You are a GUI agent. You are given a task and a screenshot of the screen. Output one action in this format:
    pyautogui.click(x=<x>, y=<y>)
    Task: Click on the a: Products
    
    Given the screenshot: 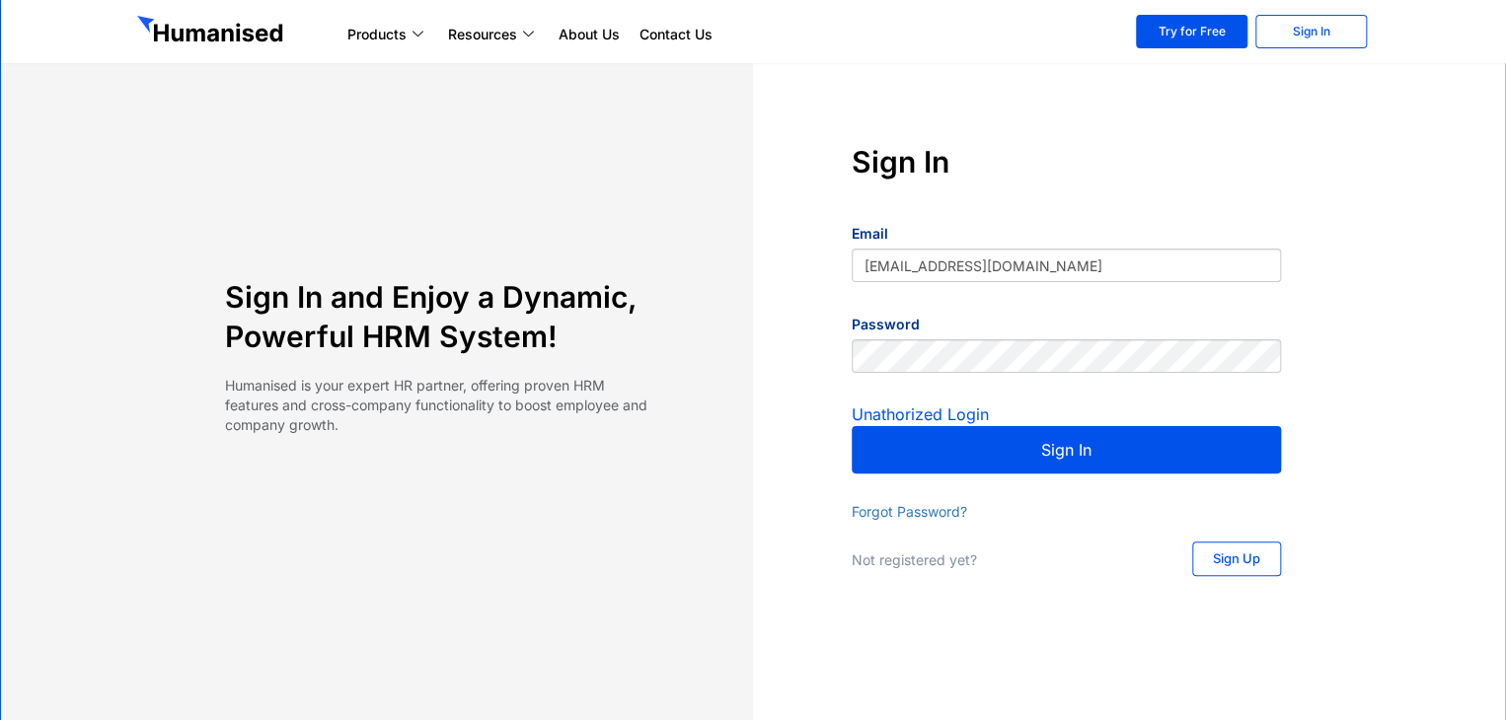 What is the action you would take?
    pyautogui.click(x=388, y=35)
    